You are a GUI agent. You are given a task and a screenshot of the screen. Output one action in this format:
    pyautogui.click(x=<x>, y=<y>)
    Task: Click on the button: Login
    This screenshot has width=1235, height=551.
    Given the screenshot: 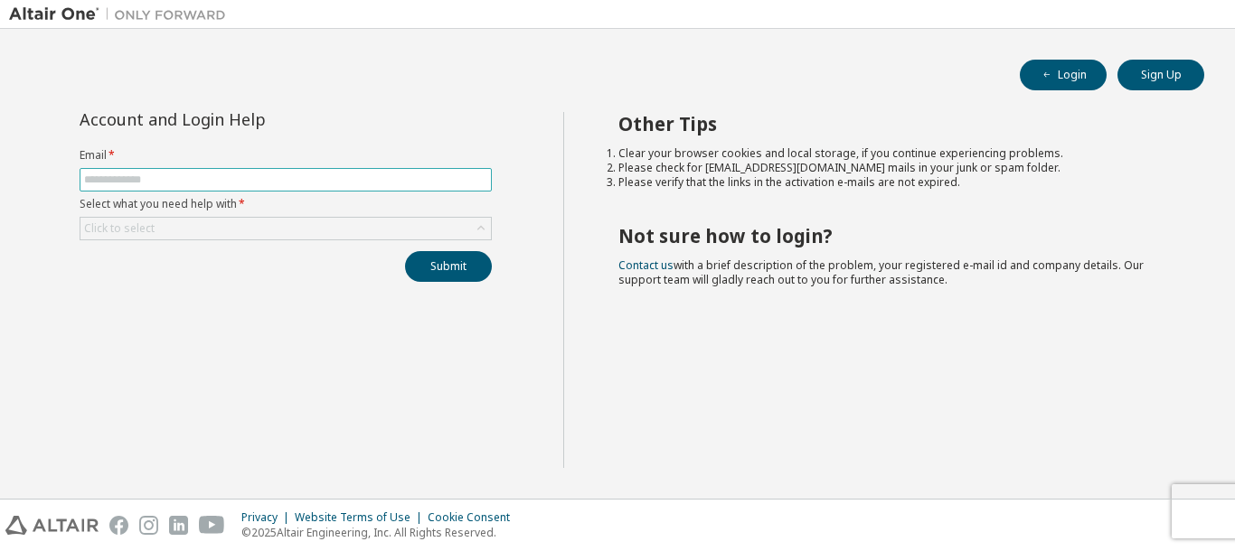 What is the action you would take?
    pyautogui.click(x=1063, y=75)
    